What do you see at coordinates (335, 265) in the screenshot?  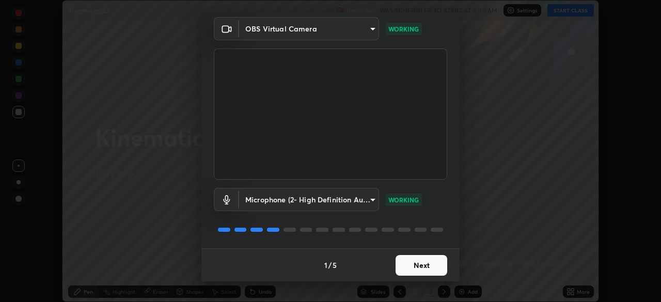 I see `h4: 5` at bounding box center [335, 265].